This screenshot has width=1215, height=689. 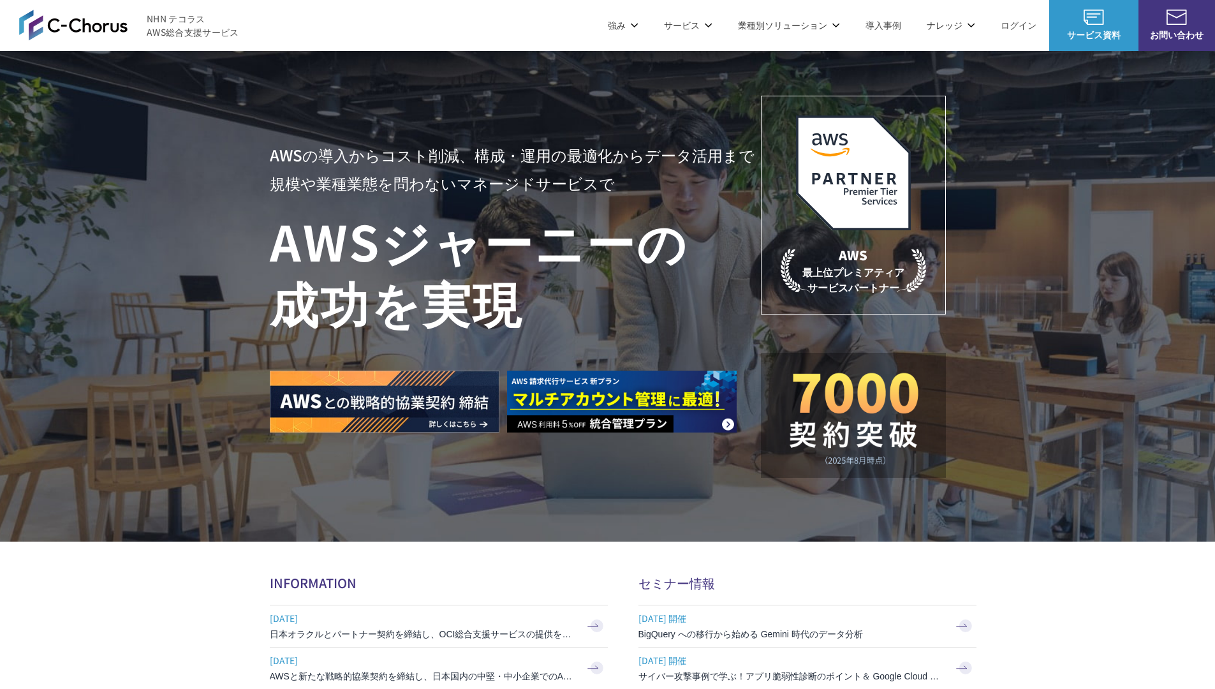 What do you see at coordinates (73, 25) in the screenshot?
I see `img: AWS総合支援サービス C-Chorus` at bounding box center [73, 25].